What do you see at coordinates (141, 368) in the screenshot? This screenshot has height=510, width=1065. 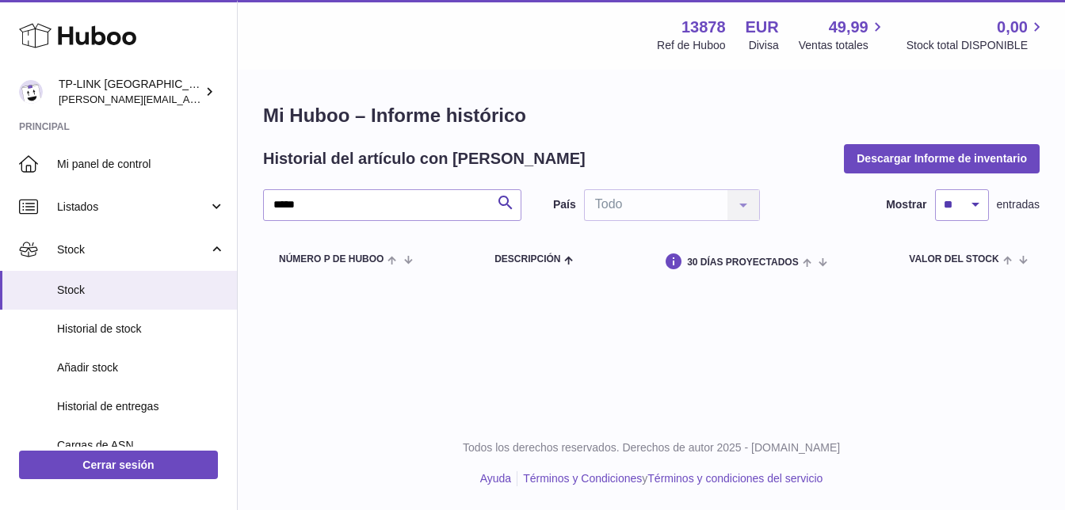 I see `span: Añadir stock` at bounding box center [141, 368].